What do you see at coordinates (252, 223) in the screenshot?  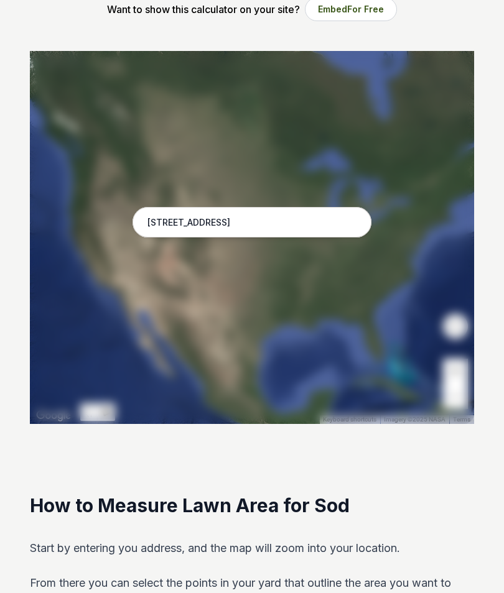 I see `input: Enter your address to get started` at bounding box center [252, 223].